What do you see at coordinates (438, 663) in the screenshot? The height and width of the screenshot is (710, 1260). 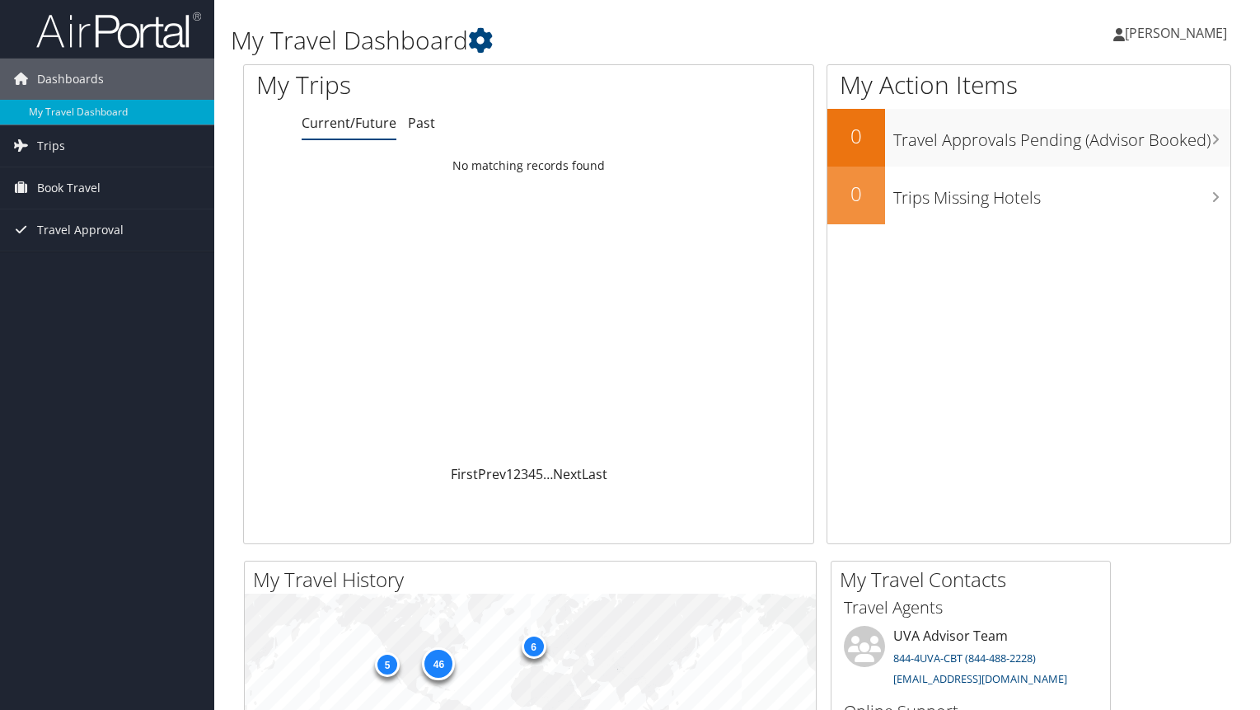 I see `div: 46` at bounding box center [438, 663].